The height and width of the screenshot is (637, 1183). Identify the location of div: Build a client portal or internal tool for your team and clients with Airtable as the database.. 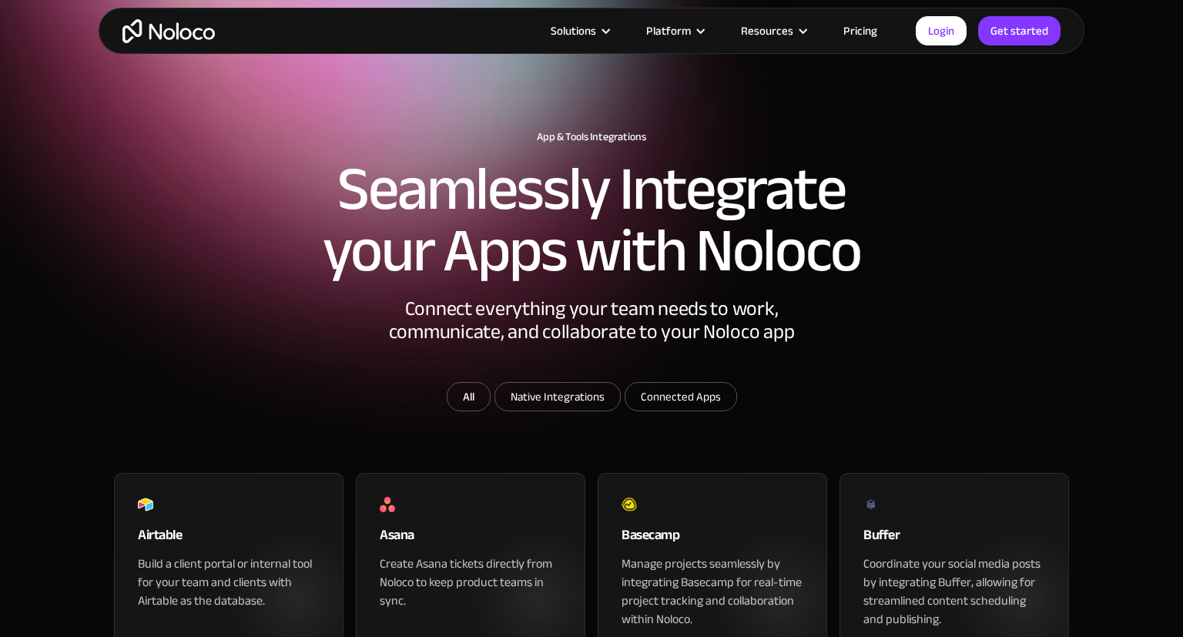
(229, 582).